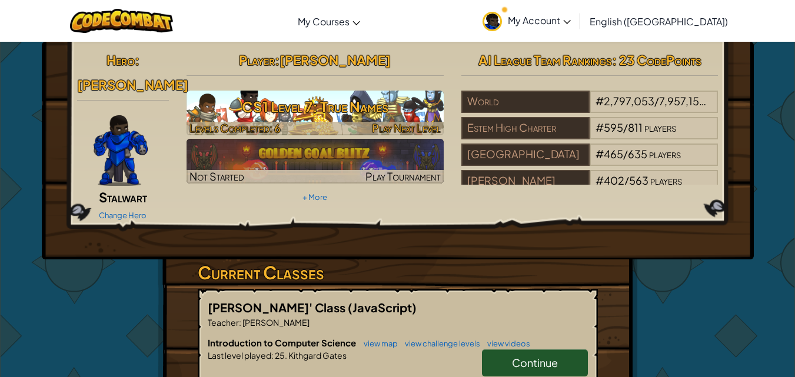 This screenshot has width=795, height=377. What do you see at coordinates (123, 197) in the screenshot?
I see `span: Stalwart` at bounding box center [123, 197].